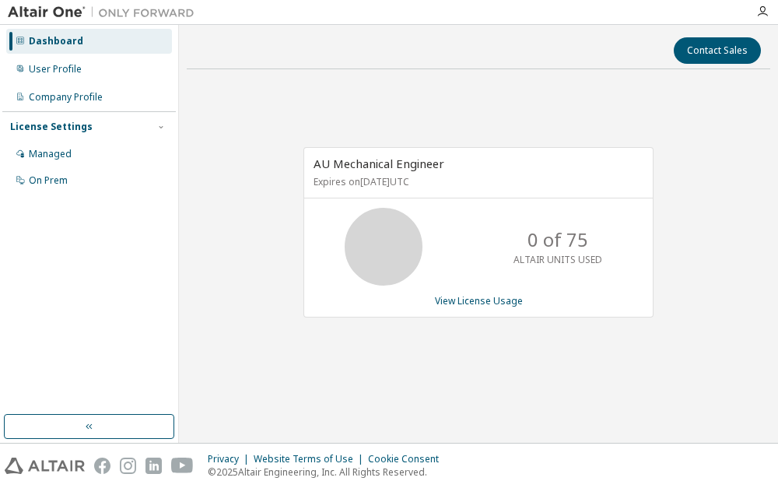 The image size is (778, 488). Describe the element at coordinates (50, 154) in the screenshot. I see `div: Managed` at that location.